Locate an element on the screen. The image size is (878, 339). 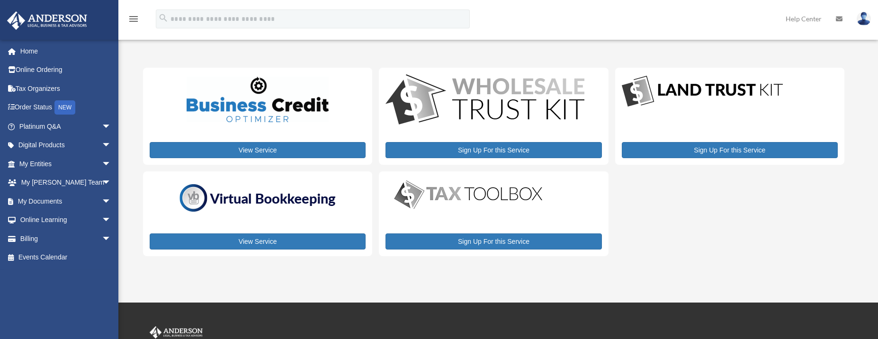
a: Online Ordering is located at coordinates (66, 70).